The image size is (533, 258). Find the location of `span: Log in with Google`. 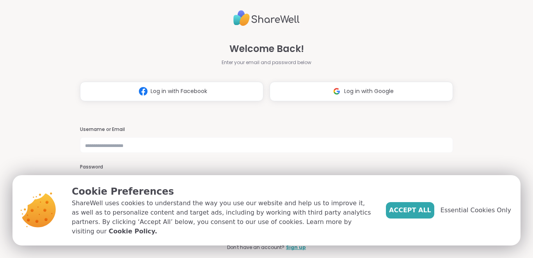

span: Log in with Google is located at coordinates (369, 91).